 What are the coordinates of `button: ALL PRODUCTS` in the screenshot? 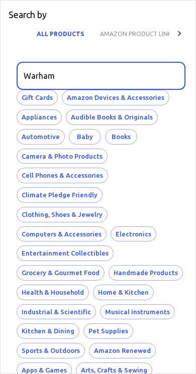 It's located at (60, 34).